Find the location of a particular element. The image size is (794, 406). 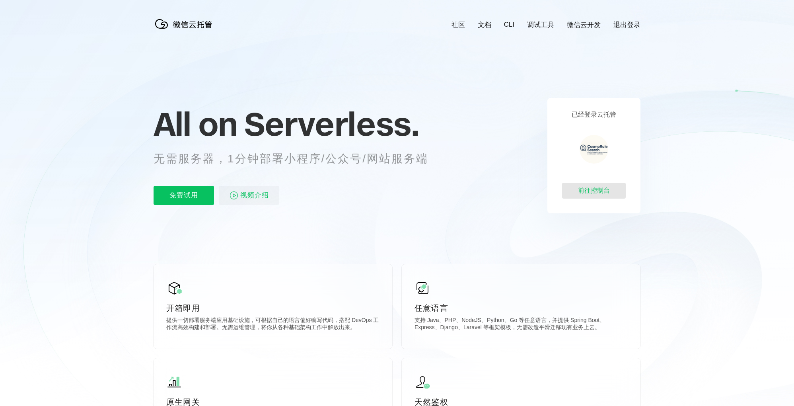

img: video_play.svg is located at coordinates (234, 195).